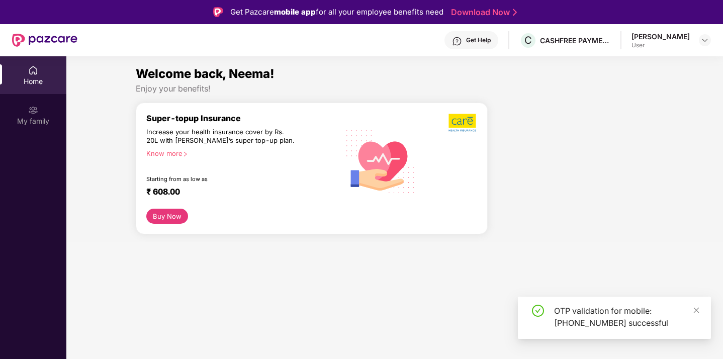 The image size is (723, 359). I want to click on img: svg+xml;base64,PHN2ZyBpZD0iRHJvcGRvd24tMzJ4MzIiIHhtbG5zPSJodHRwOi8vd3d3LnczLm9yZy8yMDAwL3N2ZyIgd2..., so click(705, 40).